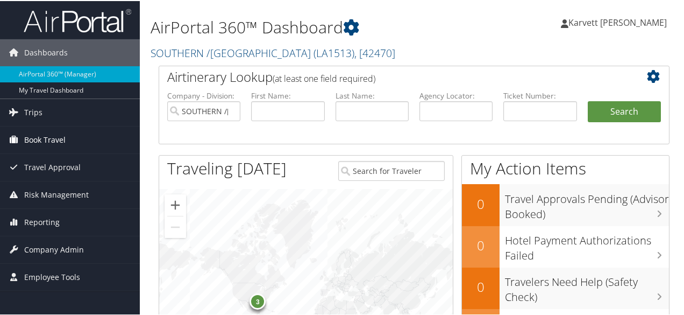 This screenshot has height=315, width=684. Describe the element at coordinates (326, 26) in the screenshot. I see `h1: AirPortal 360™ Dashboard` at that location.